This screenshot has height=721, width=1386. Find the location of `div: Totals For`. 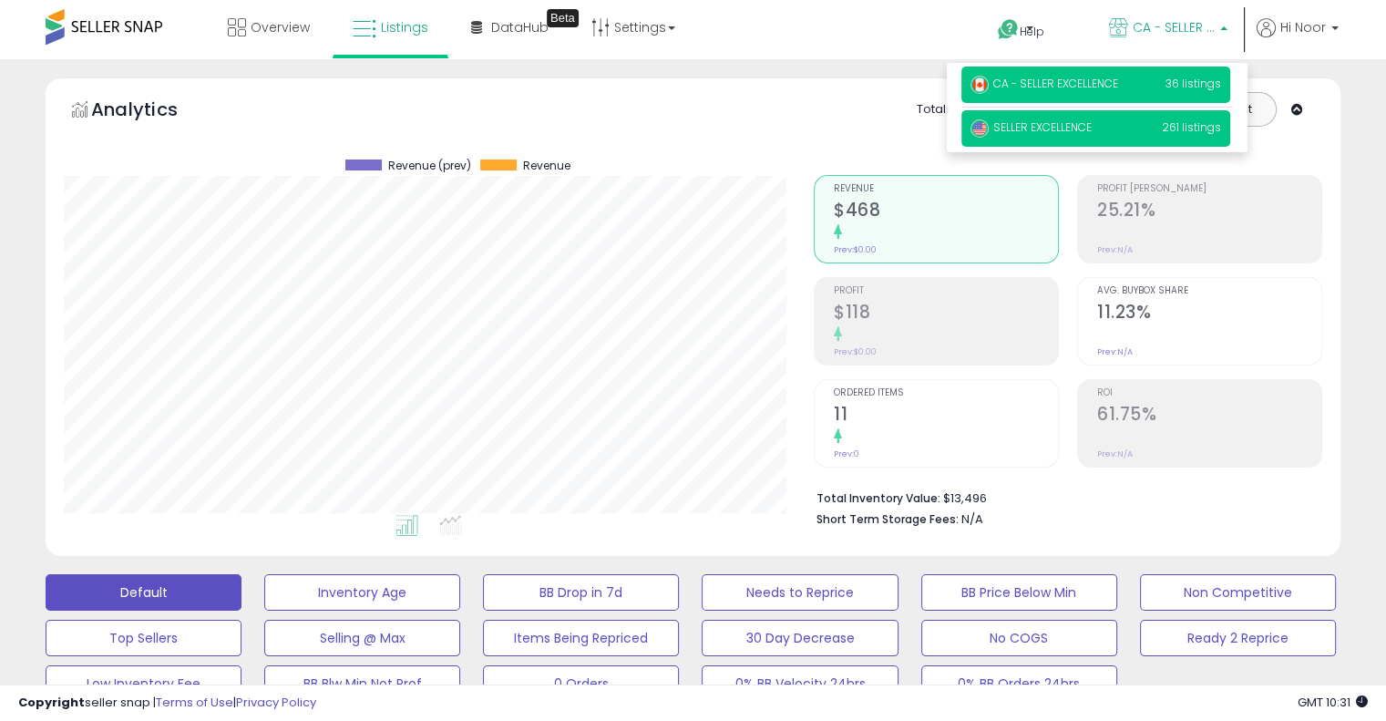

div: Totals For is located at coordinates (953, 109).